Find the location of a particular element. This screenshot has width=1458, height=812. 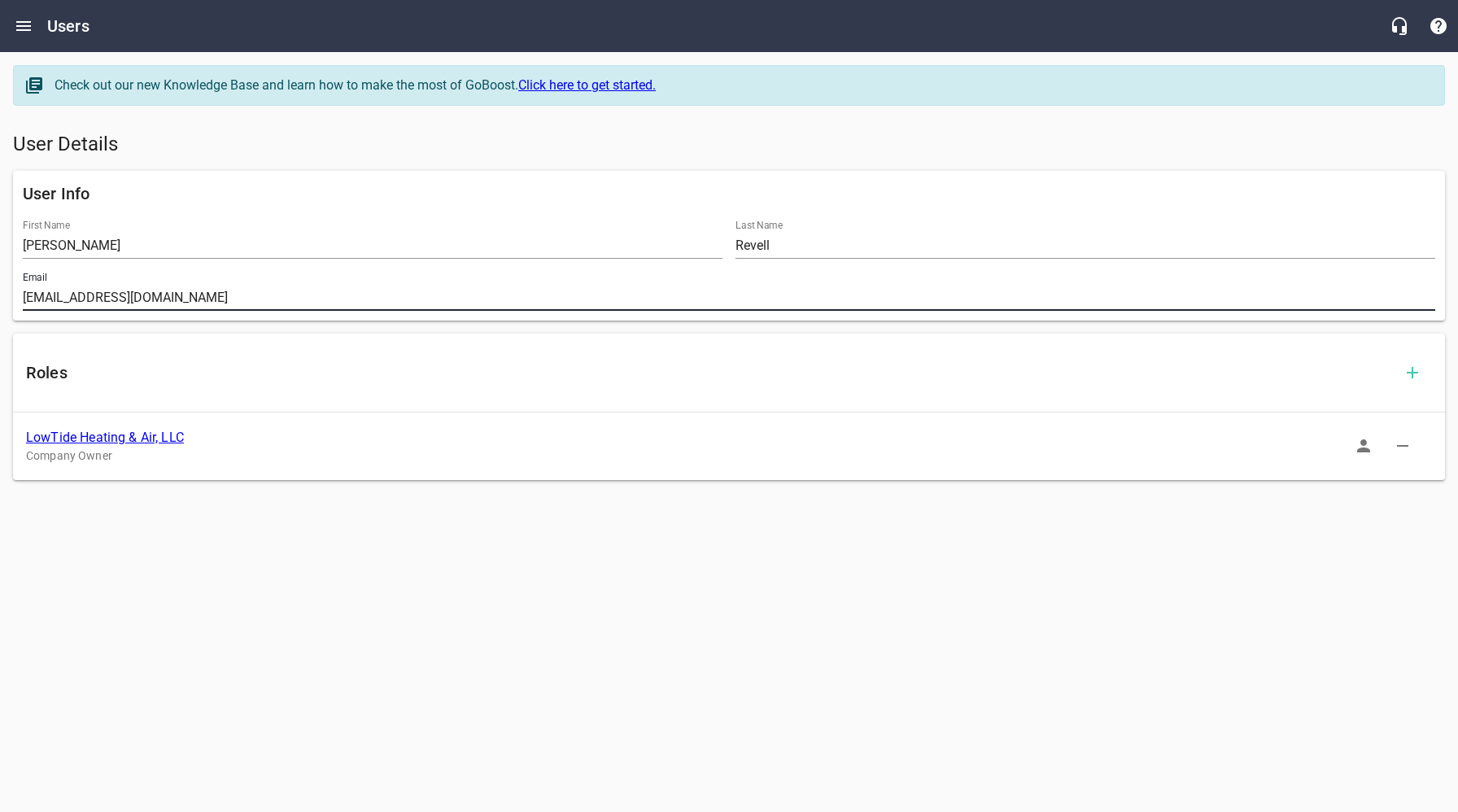

label: First Name is located at coordinates (47, 225).